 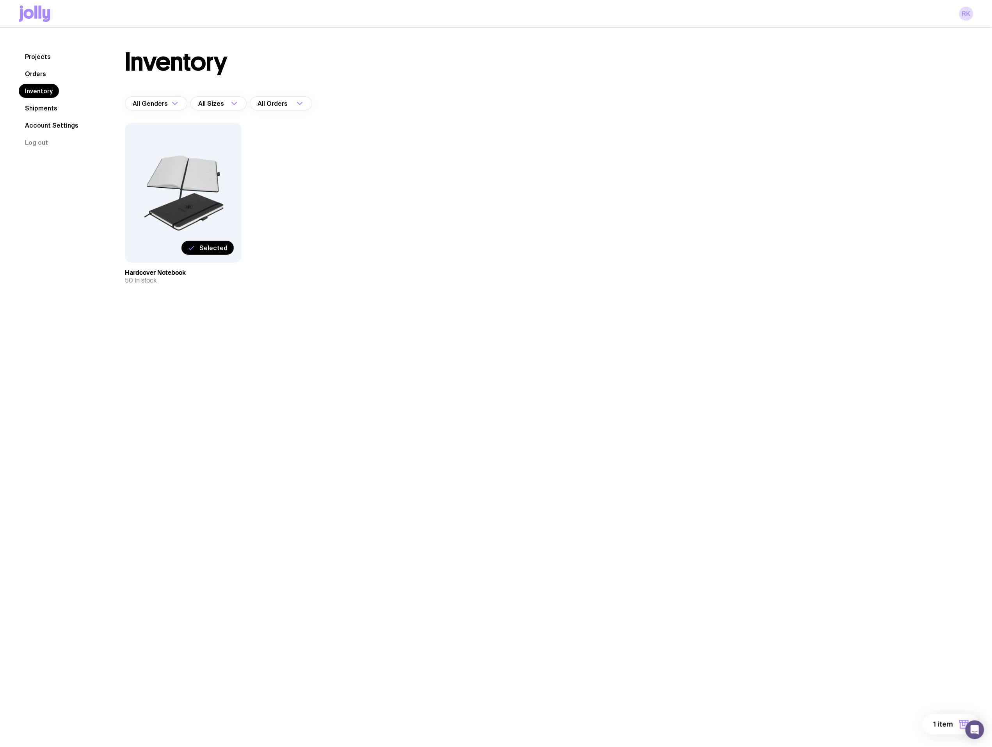 What do you see at coordinates (51, 125) in the screenshot?
I see `a: Account Settings` at bounding box center [51, 125].